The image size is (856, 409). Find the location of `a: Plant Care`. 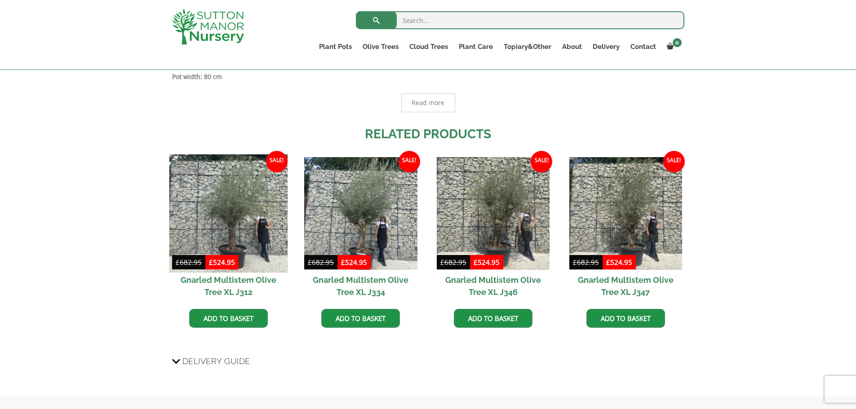

a: Plant Care is located at coordinates (476, 47).